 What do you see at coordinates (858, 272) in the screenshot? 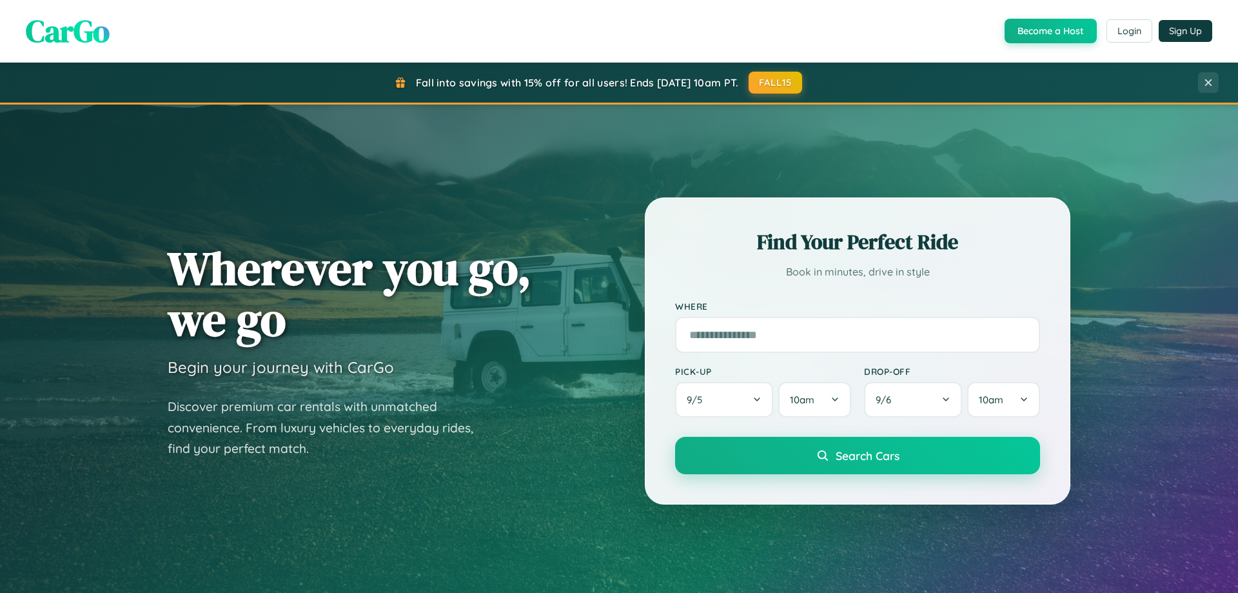
I see `p: Book in minutes, drive in style` at bounding box center [858, 272].